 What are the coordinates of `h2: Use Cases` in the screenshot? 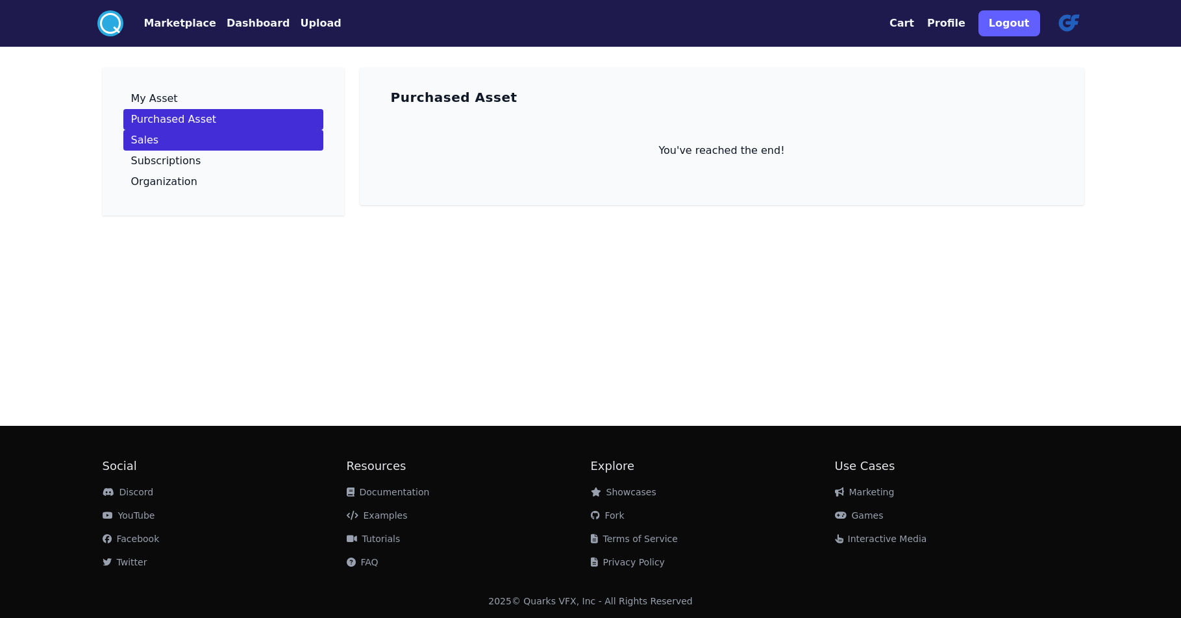 It's located at (957, 466).